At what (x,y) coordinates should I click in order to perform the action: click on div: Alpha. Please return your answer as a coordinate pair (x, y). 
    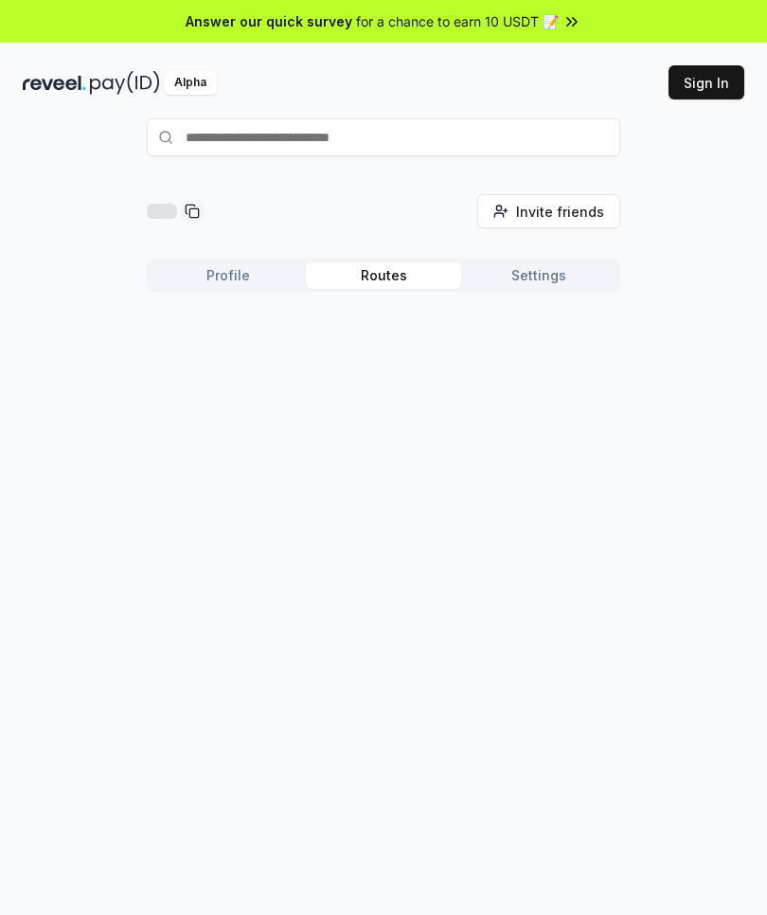
    Looking at the image, I should click on (190, 82).